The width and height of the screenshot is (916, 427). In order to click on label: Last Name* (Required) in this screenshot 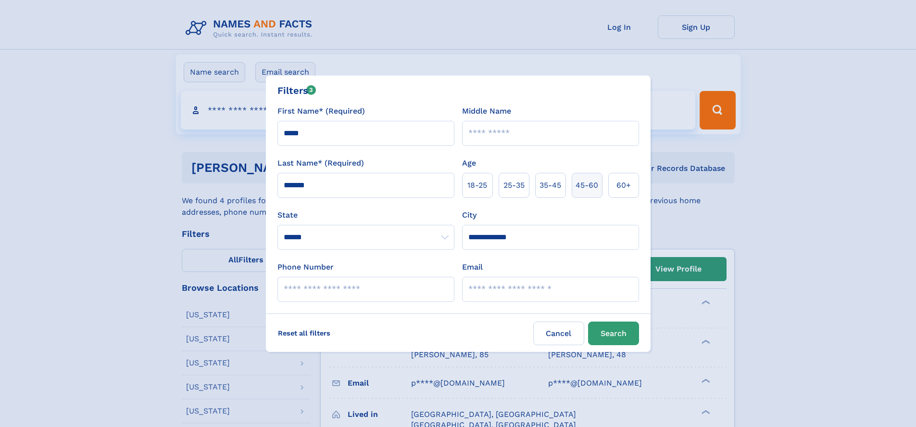, I will do `click(321, 163)`.